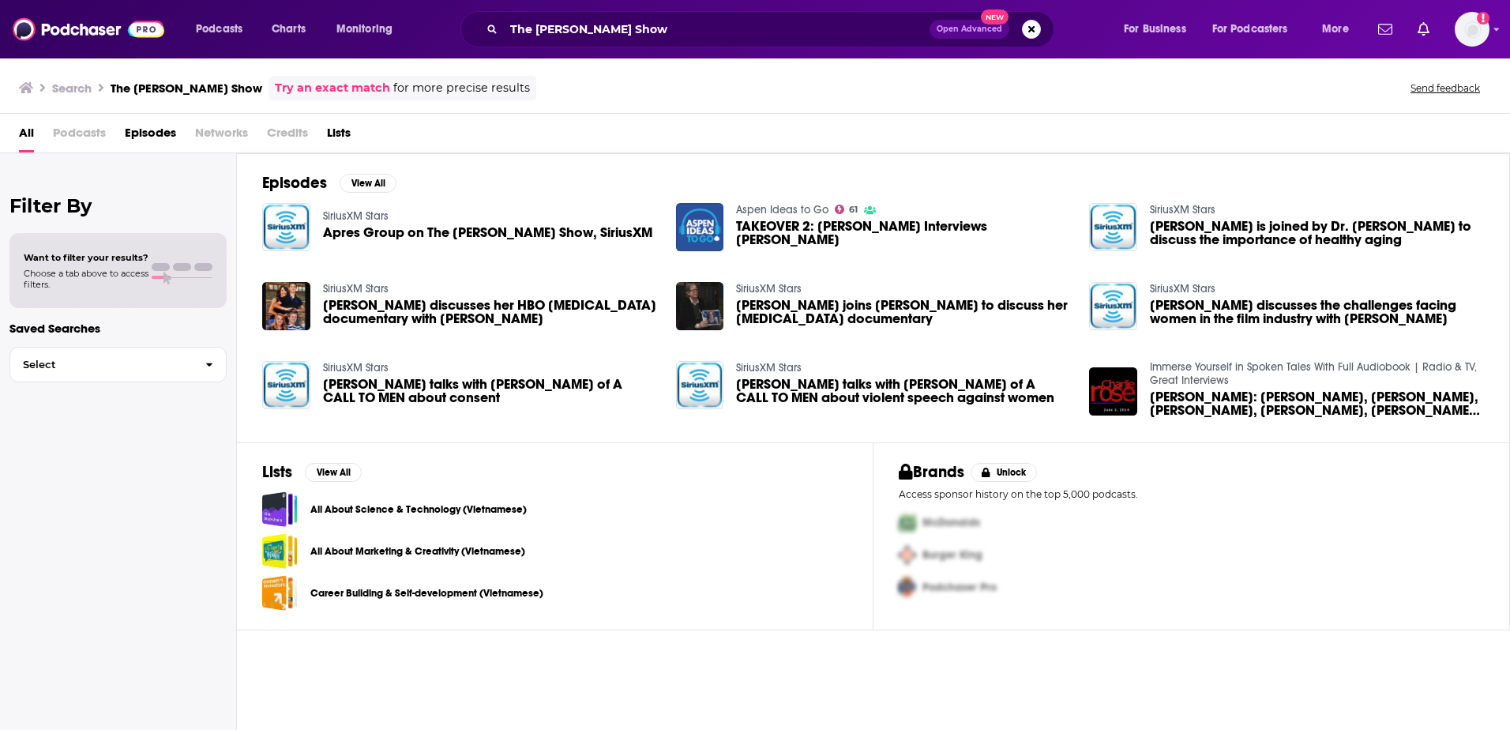  Describe the element at coordinates (1113, 306) in the screenshot. I see `img: Perri Peltz discusses the challenges facing women in the film industry with Hope Dickson Leach` at that location.